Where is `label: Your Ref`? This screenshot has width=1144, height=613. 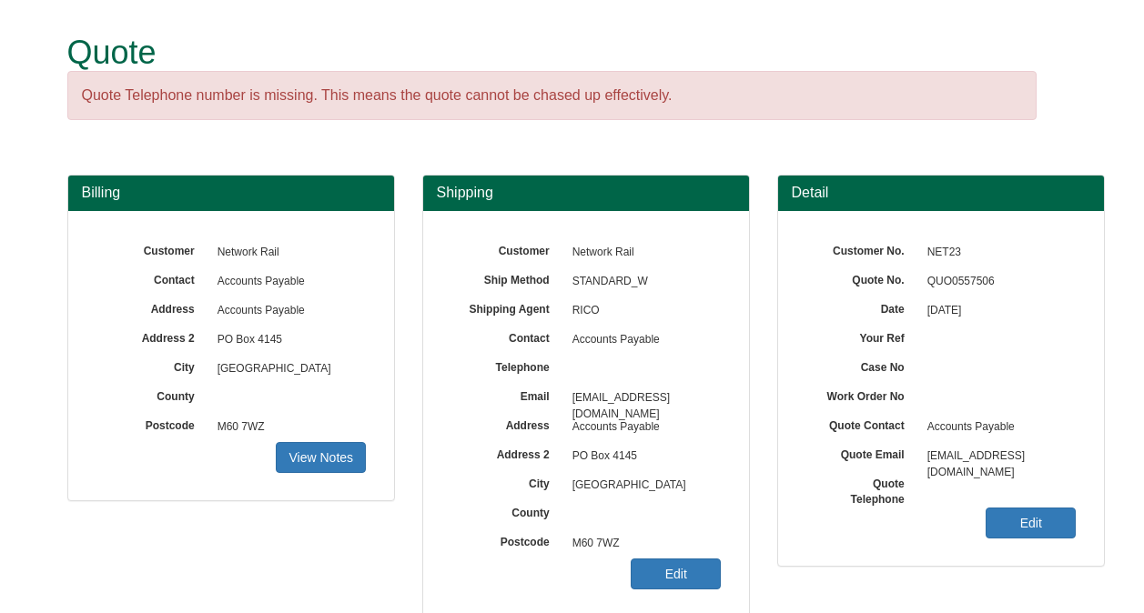 label: Your Ref is located at coordinates (862, 336).